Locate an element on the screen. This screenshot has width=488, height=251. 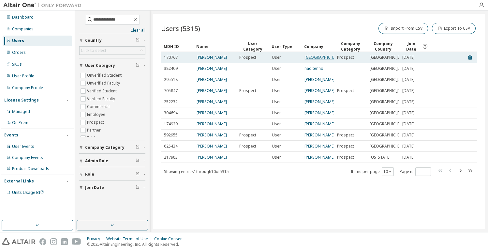
span: 174929 is located at coordinates (171, 124).